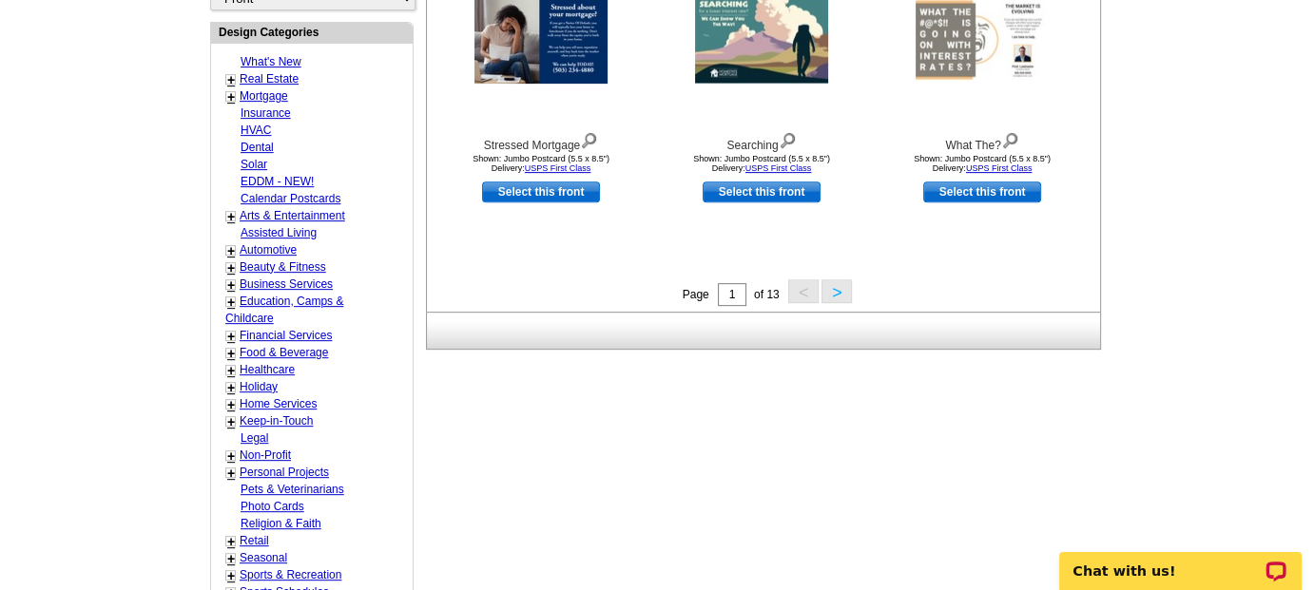 This screenshot has width=1314, height=590. Describe the element at coordinates (766, 295) in the screenshot. I see `span: of 13` at that location.